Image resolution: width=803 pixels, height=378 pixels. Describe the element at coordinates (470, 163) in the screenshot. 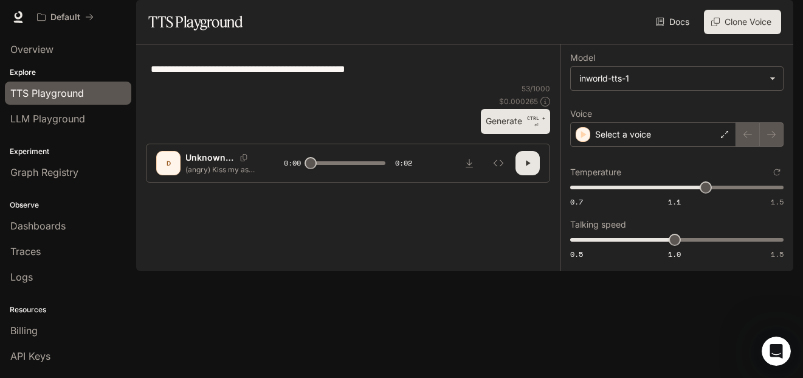

I see `button: Download audio` at that location.